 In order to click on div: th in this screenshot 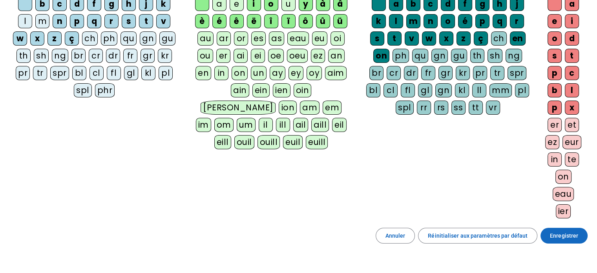, I will do `click(478, 56)`.